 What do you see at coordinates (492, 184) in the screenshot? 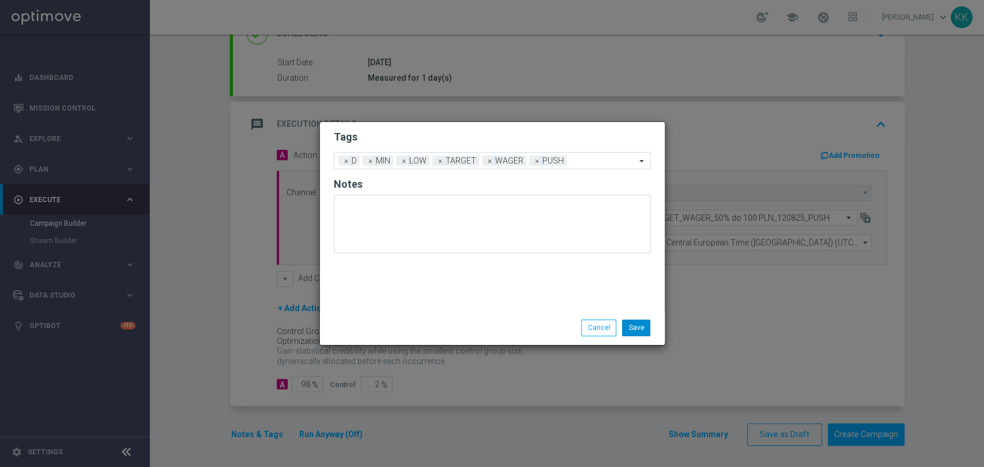
I see `h2: Notes` at bounding box center [492, 184].